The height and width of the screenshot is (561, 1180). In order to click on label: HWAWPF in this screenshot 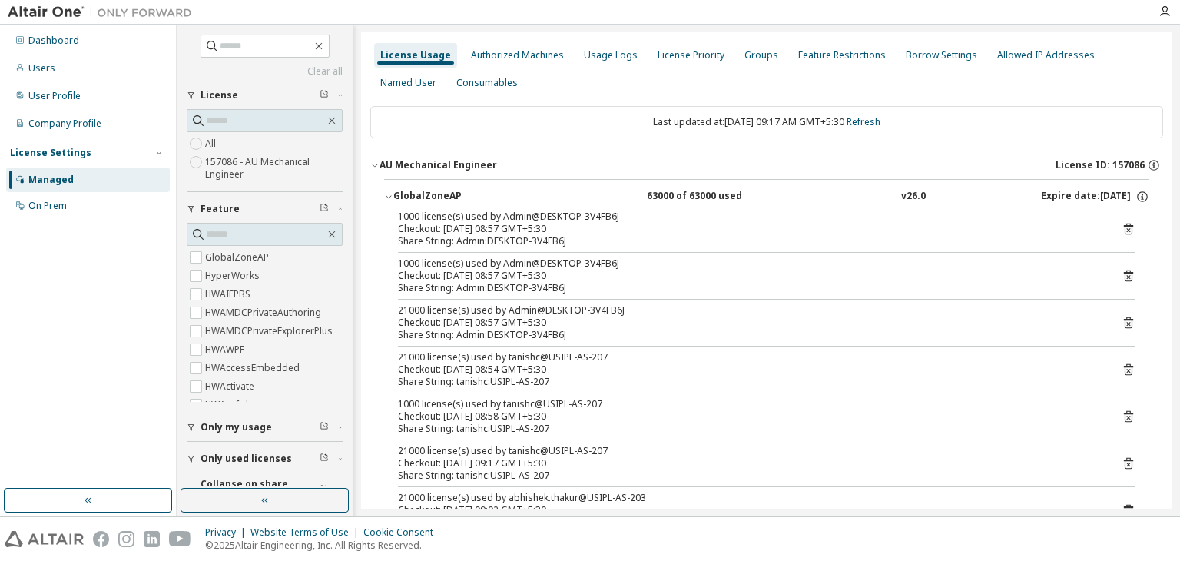, I will do `click(226, 349)`.